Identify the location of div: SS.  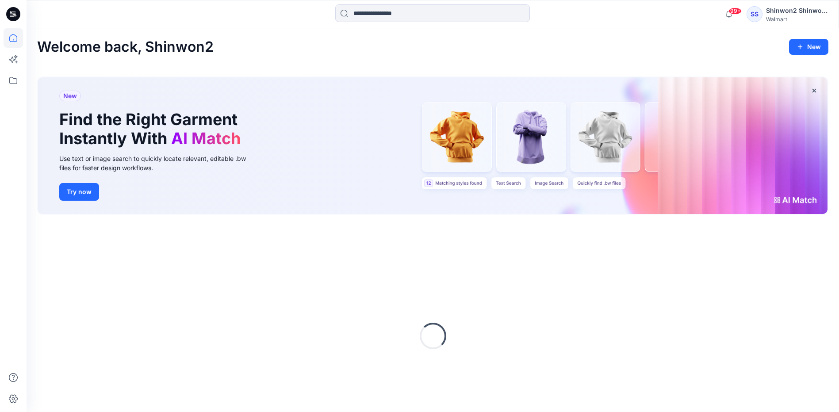
(755, 14).